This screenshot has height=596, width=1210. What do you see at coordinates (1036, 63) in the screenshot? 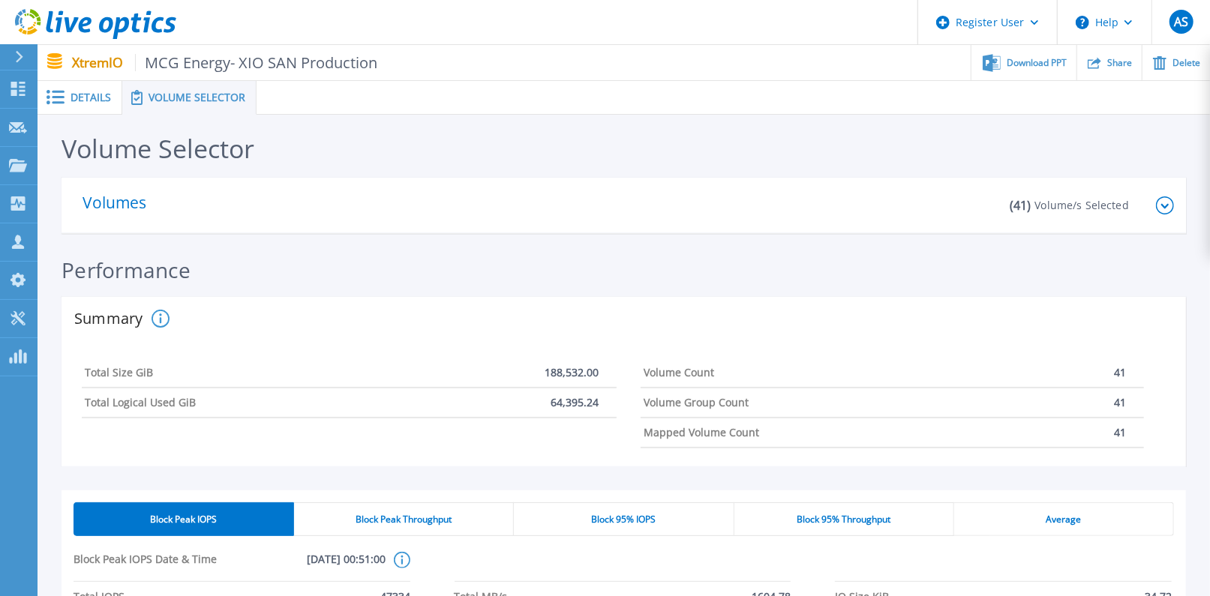
I see `span: Download PPT` at bounding box center [1036, 63].